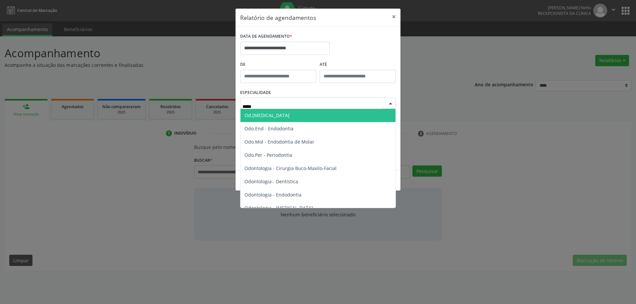  I want to click on span: Odontologia - Cirurgia Buco-Maxilo-Facial, so click(290, 168).